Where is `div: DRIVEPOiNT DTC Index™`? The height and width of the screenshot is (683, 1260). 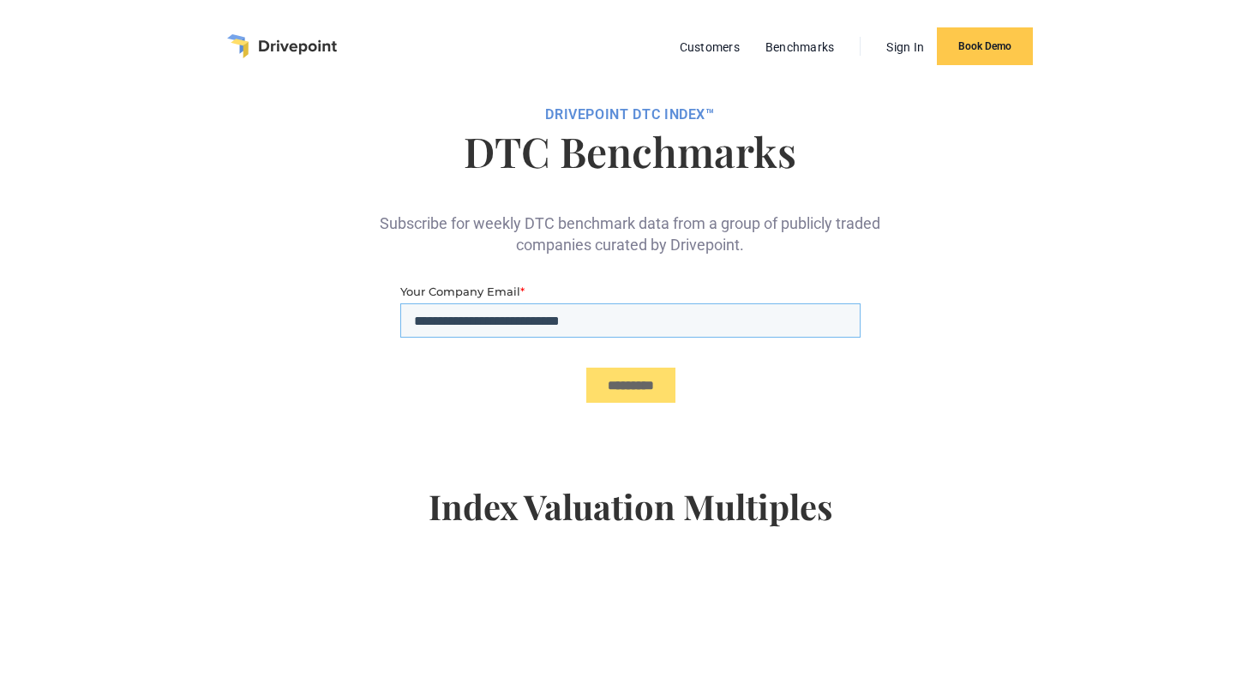
div: DRIVEPOiNT DTC Index™ is located at coordinates (630, 115).